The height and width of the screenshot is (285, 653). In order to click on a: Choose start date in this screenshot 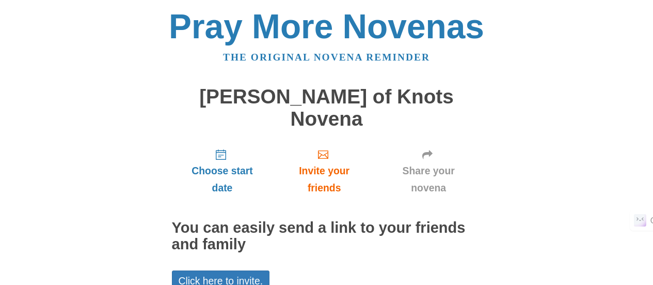, I will do `click(223, 170)`.